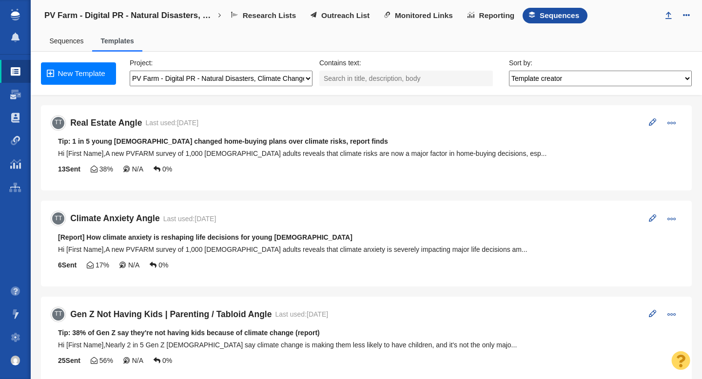 The width and height of the screenshot is (702, 379). I want to click on h5: Real Estate Angle, so click(108, 123).